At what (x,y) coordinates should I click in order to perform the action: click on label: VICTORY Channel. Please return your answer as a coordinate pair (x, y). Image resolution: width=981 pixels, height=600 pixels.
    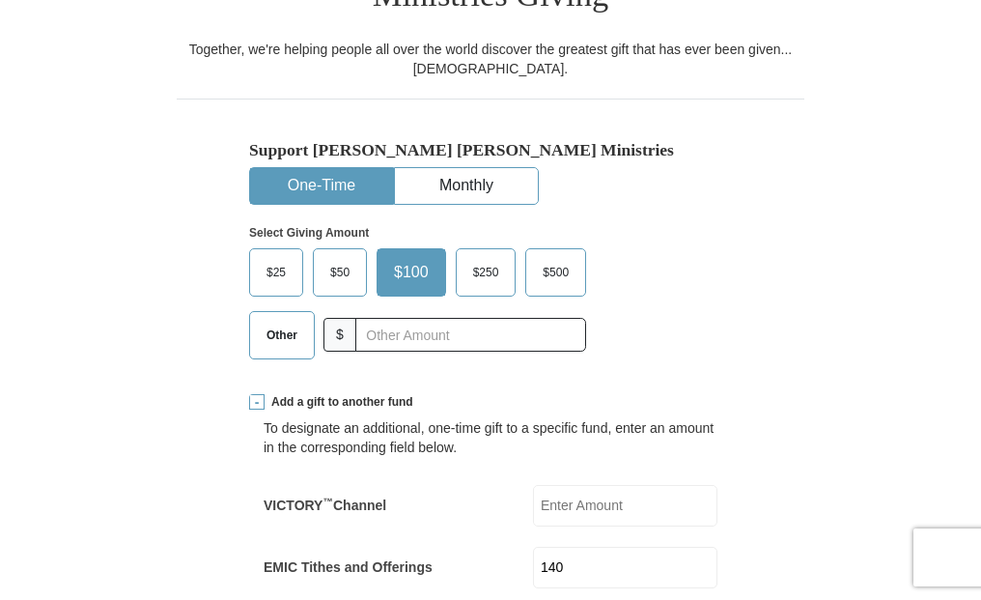
    Looking at the image, I should click on (324, 505).